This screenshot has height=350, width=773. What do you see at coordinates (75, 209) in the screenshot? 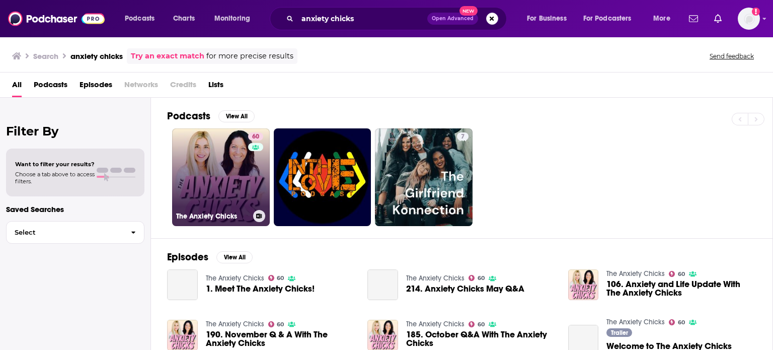
I see `p: Saved Searches` at bounding box center [75, 209].